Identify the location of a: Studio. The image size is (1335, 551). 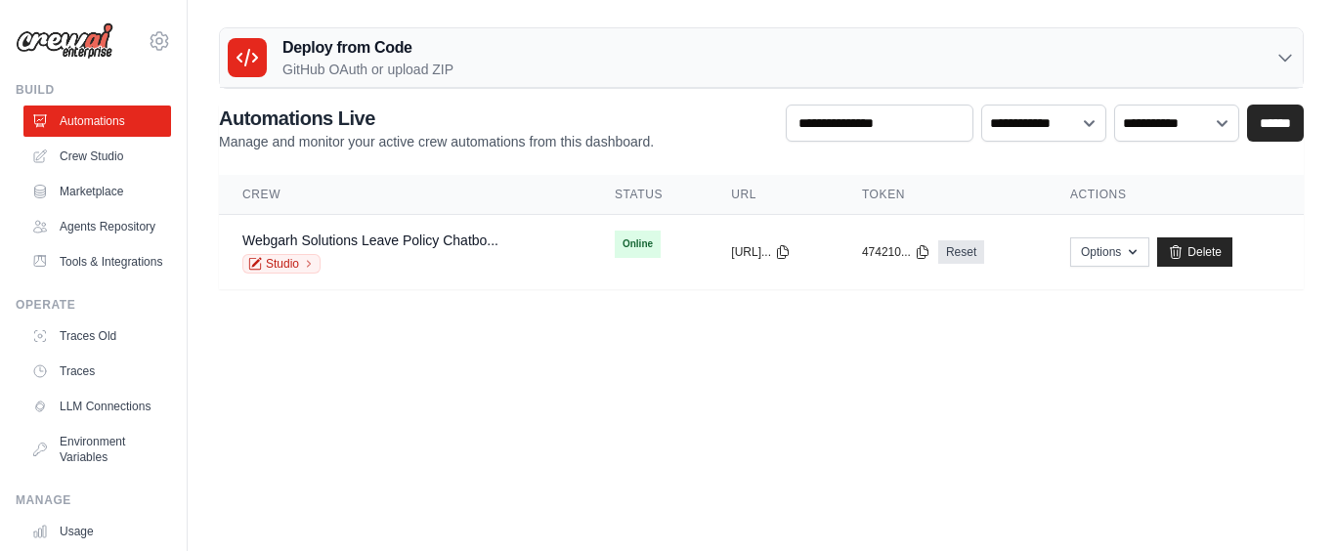
(281, 264).